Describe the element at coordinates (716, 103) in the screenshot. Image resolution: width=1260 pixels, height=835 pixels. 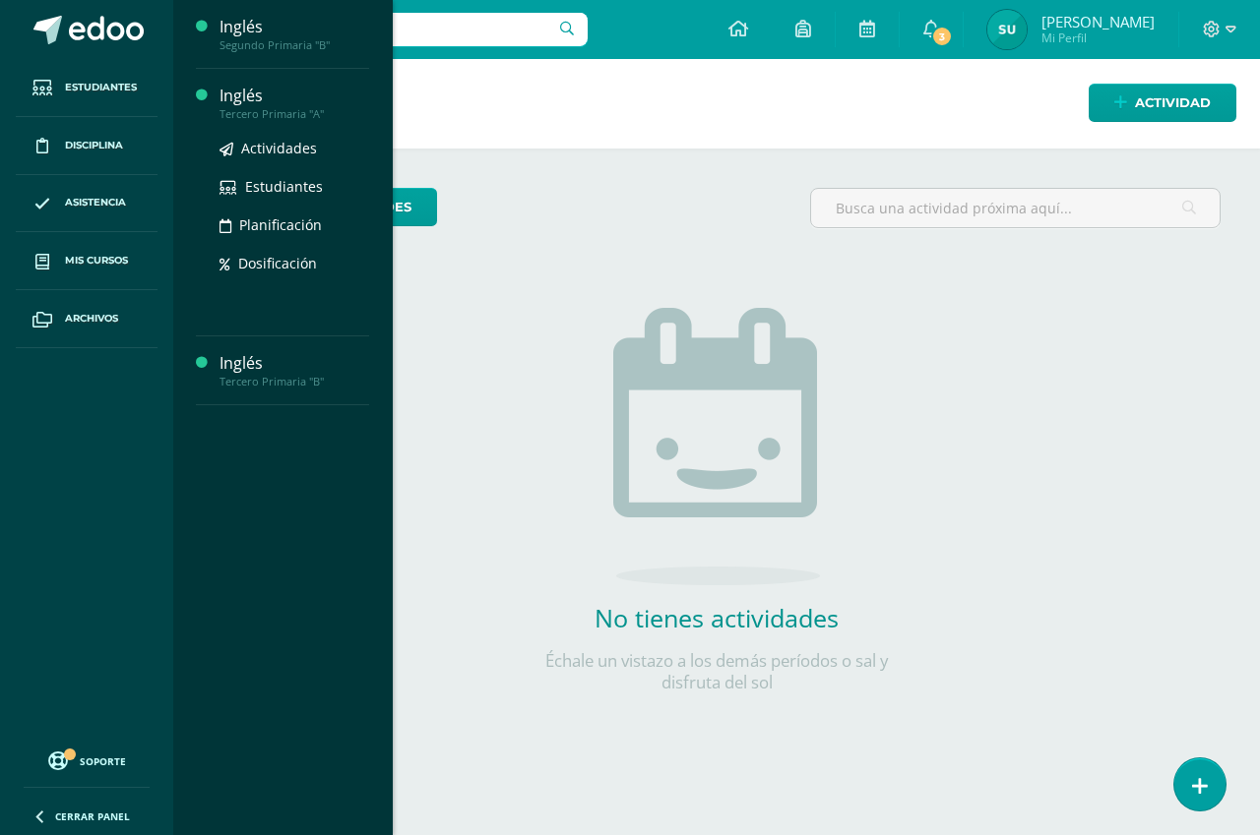
I see `h1: Actividades` at that location.